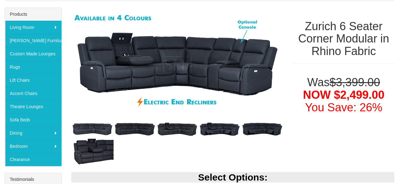 Image resolution: width=399 pixels, height=184 pixels. I want to click on span: NOW $2,499.00, so click(343, 95).